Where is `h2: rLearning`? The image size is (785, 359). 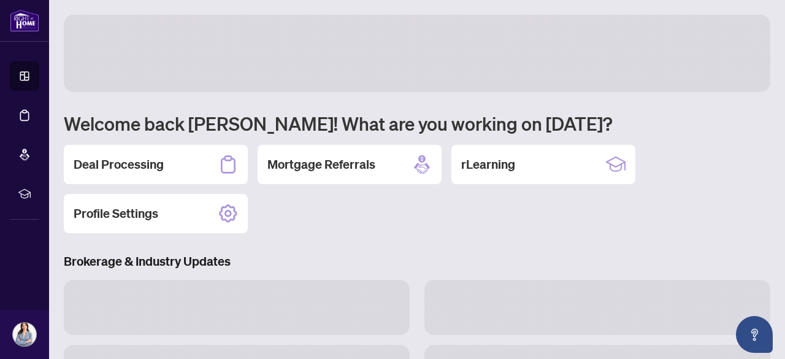 h2: rLearning is located at coordinates (488, 164).